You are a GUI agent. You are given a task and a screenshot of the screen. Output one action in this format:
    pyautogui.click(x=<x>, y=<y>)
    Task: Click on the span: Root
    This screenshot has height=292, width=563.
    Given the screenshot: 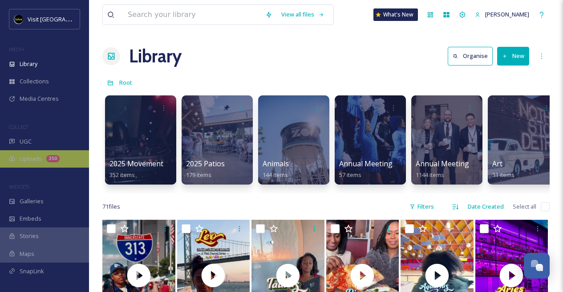 What is the action you would take?
    pyautogui.click(x=126, y=82)
    